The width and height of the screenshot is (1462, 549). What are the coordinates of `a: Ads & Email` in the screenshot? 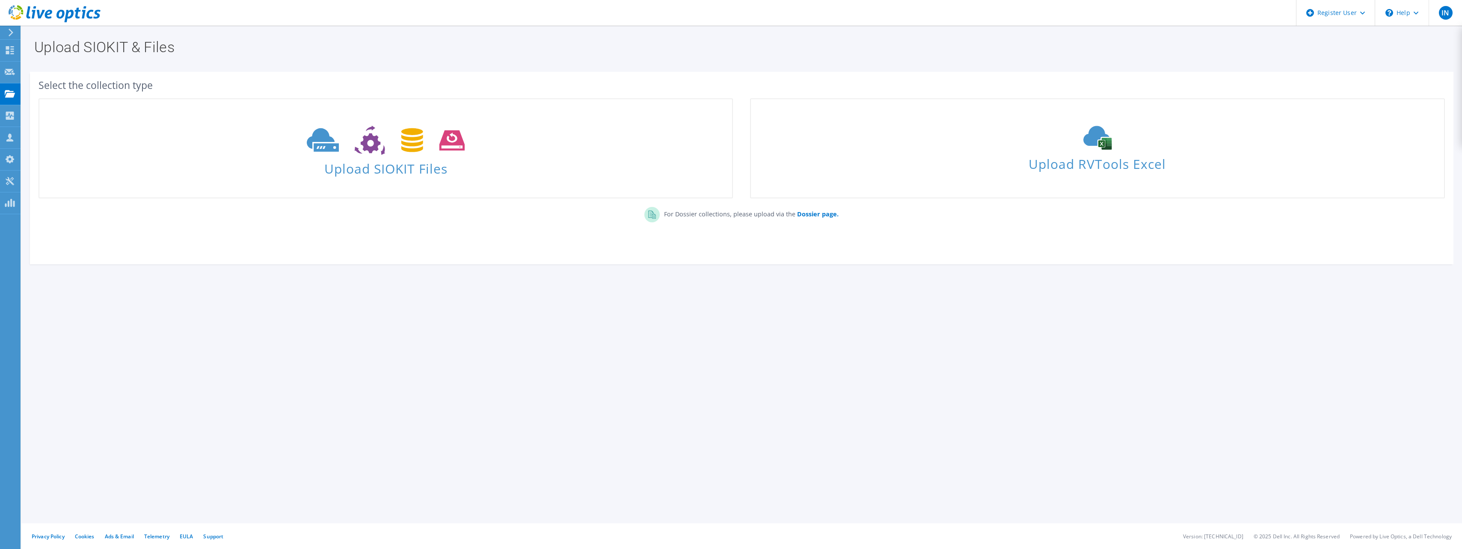 It's located at (119, 537).